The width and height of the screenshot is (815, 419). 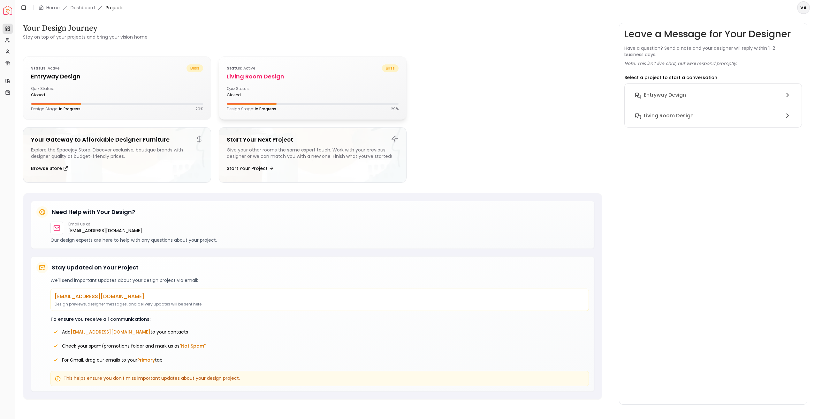 I want to click on div: Give your other rooms the same expert touch. Work with your previous designer or we can match you..., so click(x=312, y=153).